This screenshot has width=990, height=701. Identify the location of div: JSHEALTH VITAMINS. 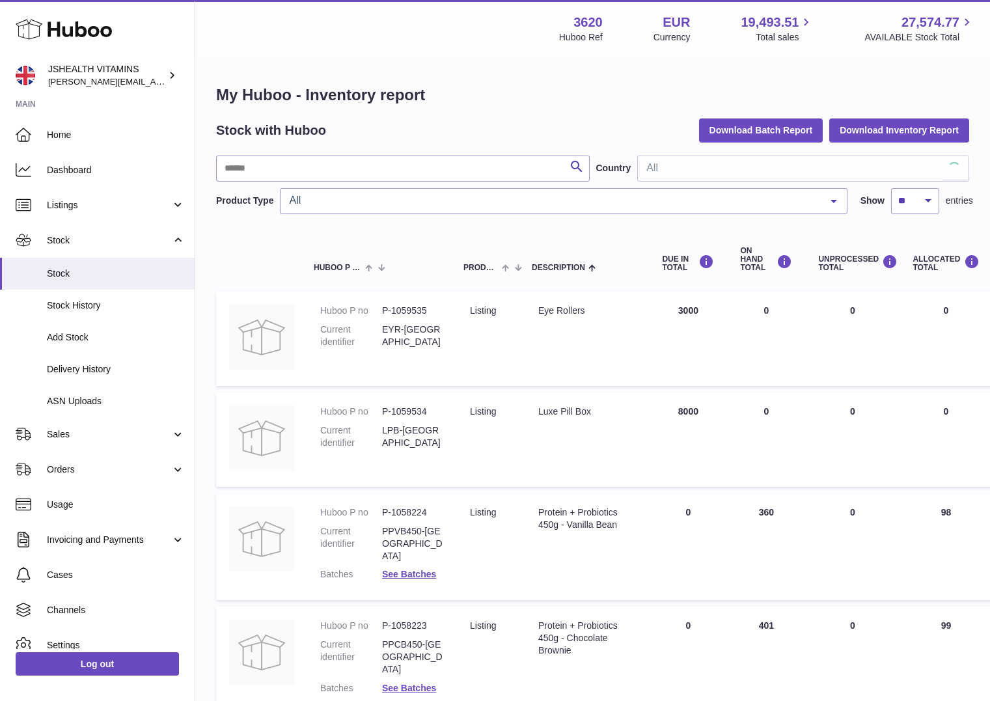
(107, 75).